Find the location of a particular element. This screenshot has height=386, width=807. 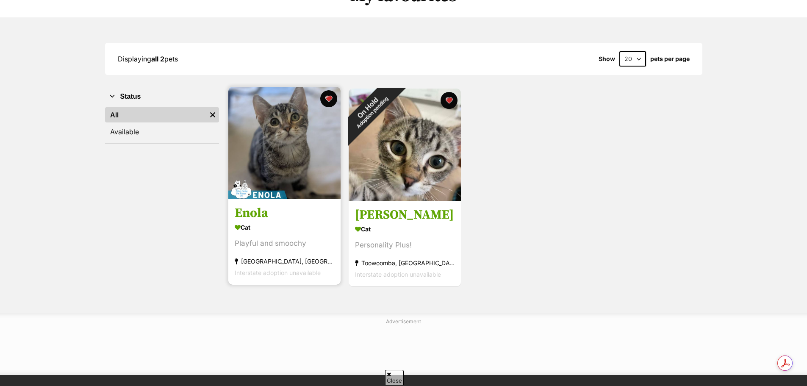

div: Personality Plus! is located at coordinates (404, 245).